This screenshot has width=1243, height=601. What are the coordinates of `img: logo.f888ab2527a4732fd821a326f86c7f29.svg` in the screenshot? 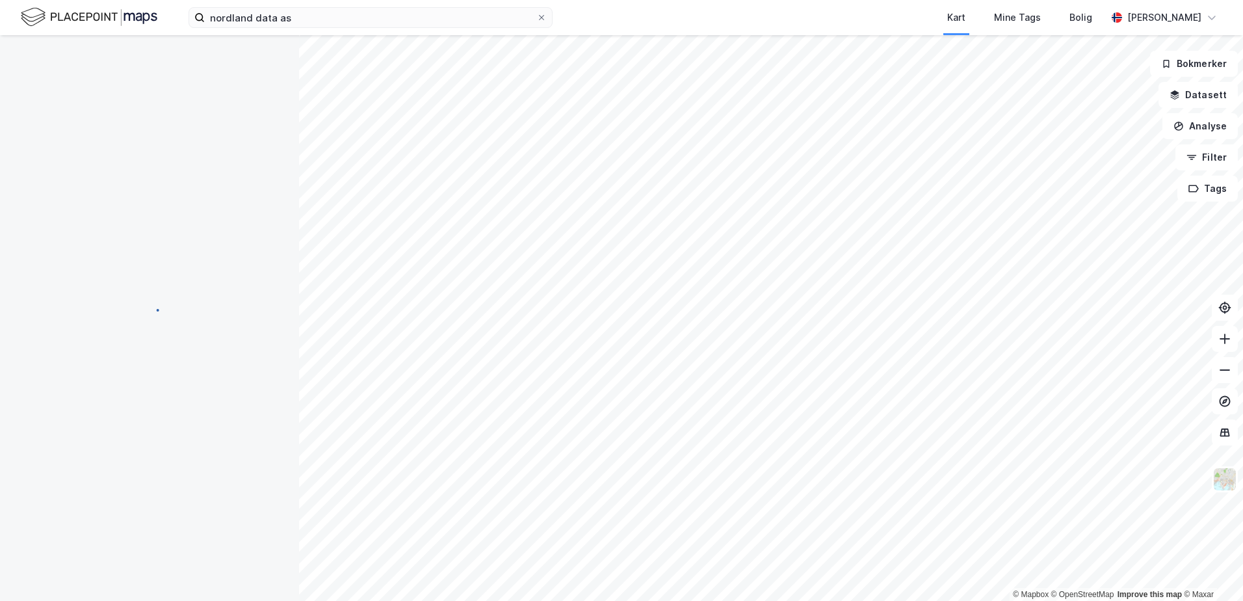 It's located at (89, 17).